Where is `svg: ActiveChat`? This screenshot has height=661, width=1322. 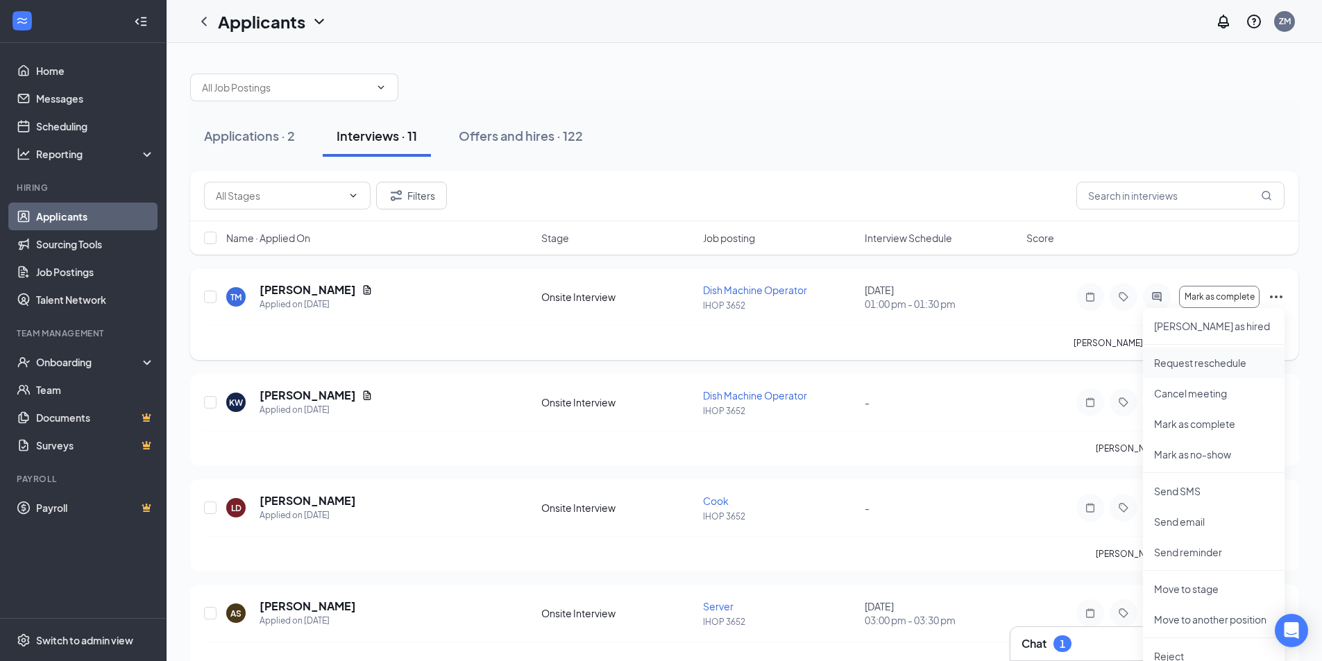 svg: ActiveChat is located at coordinates (1157, 297).